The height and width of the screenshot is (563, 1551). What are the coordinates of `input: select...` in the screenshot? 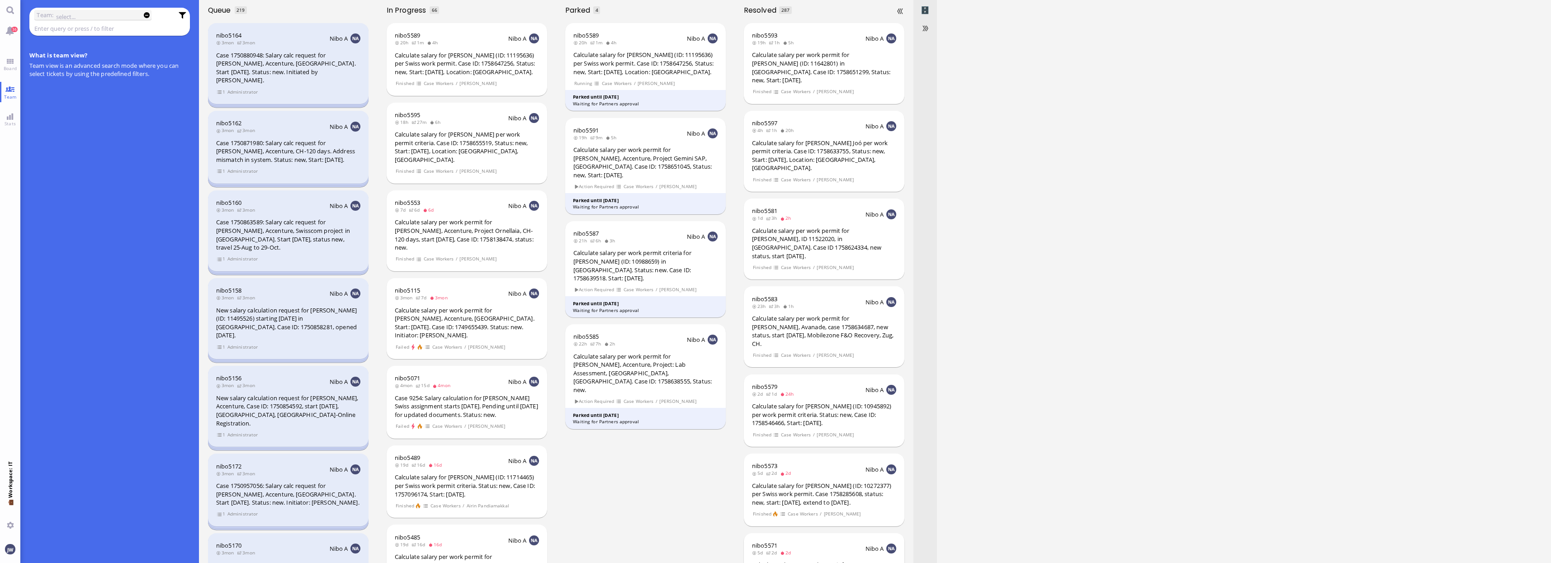 It's located at (95, 17).